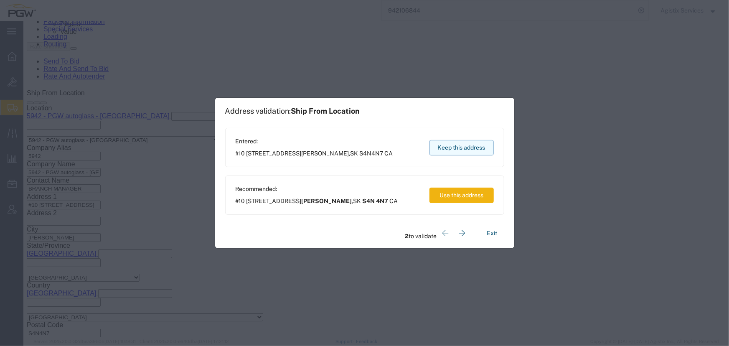  Describe the element at coordinates (375, 201) in the screenshot. I see `span: S4N 4N7` at that location.